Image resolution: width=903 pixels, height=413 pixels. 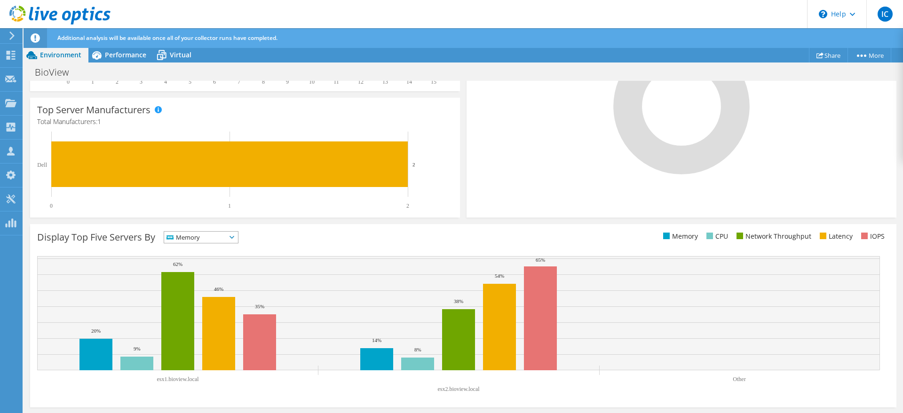 I want to click on text: 54%, so click(x=499, y=276).